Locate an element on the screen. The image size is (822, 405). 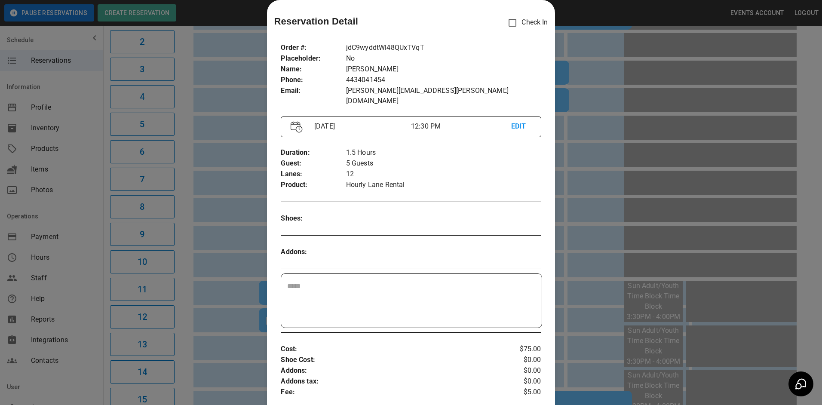
p: Shoe Cost : is located at coordinates (389, 360).